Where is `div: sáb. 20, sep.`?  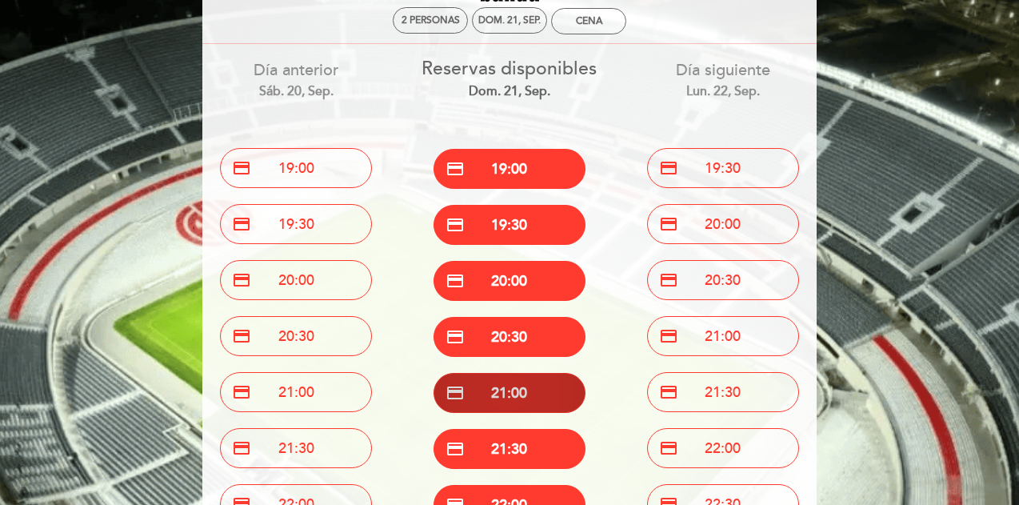 div: sáb. 20, sep. is located at coordinates (296, 91).